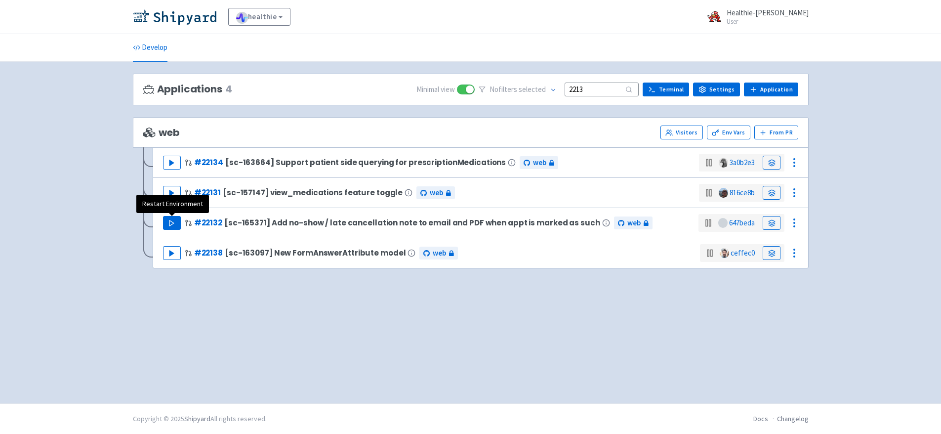 This screenshot has height=434, width=941. Describe the element at coordinates (188, 89) in the screenshot. I see `h3: Applications` at that location.